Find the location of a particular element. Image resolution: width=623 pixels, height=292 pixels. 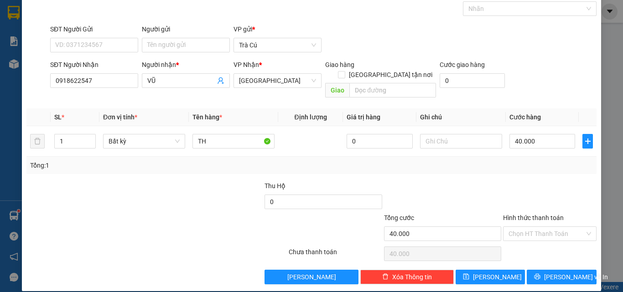

input: Ghi Chú is located at coordinates (461, 141).